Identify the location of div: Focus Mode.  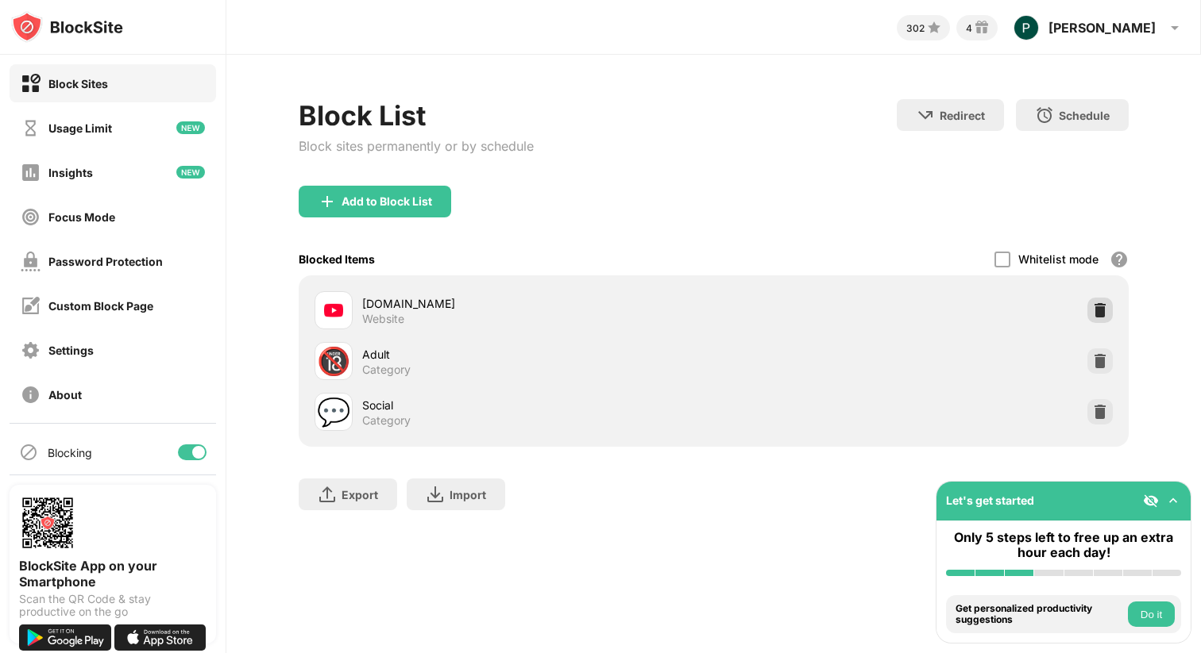
(82, 217).